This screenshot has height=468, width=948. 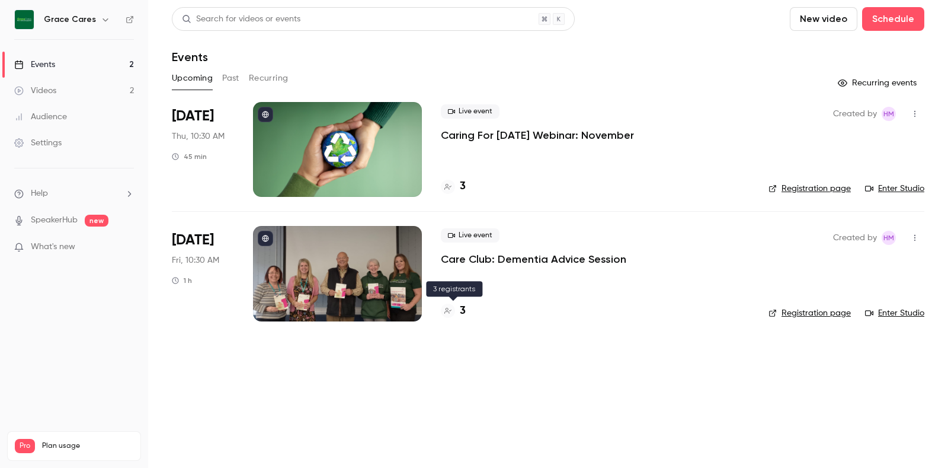 I want to click on div: Dec 5 Fri, 10:30 AM (Europe/London), so click(x=203, y=273).